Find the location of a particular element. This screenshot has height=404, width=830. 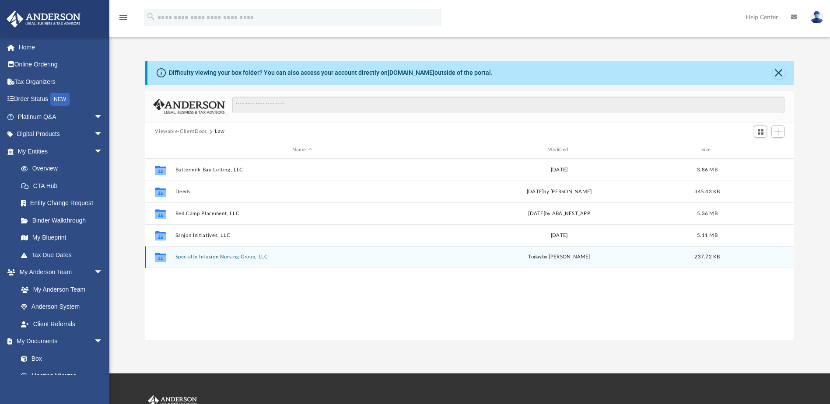

a: Tax Organizers is located at coordinates (61, 82).